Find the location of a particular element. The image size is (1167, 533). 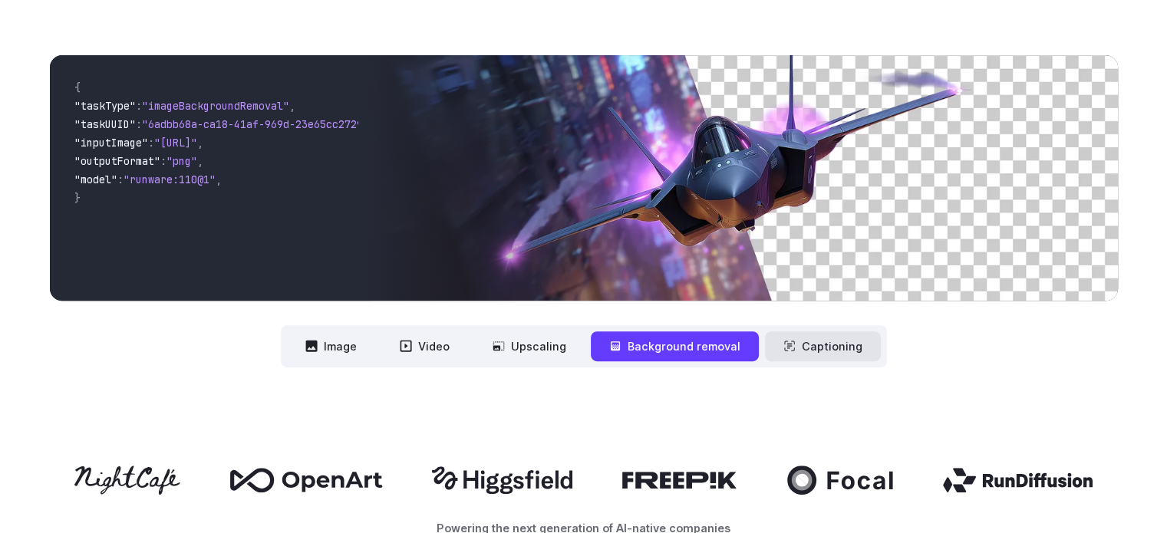

span: "taskType" is located at coordinates (105, 106).